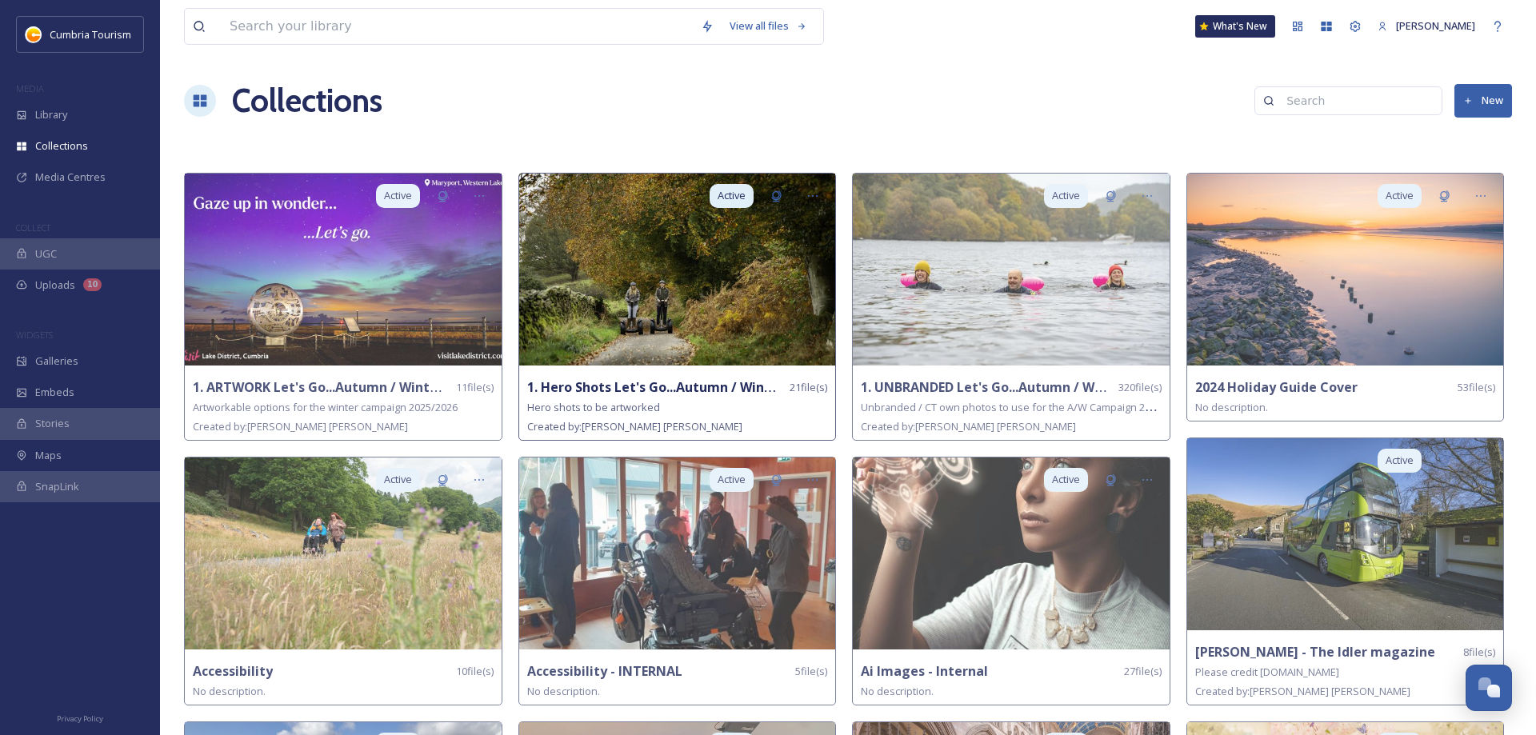 The height and width of the screenshot is (735, 1536). I want to click on div: What's New, so click(1235, 26).